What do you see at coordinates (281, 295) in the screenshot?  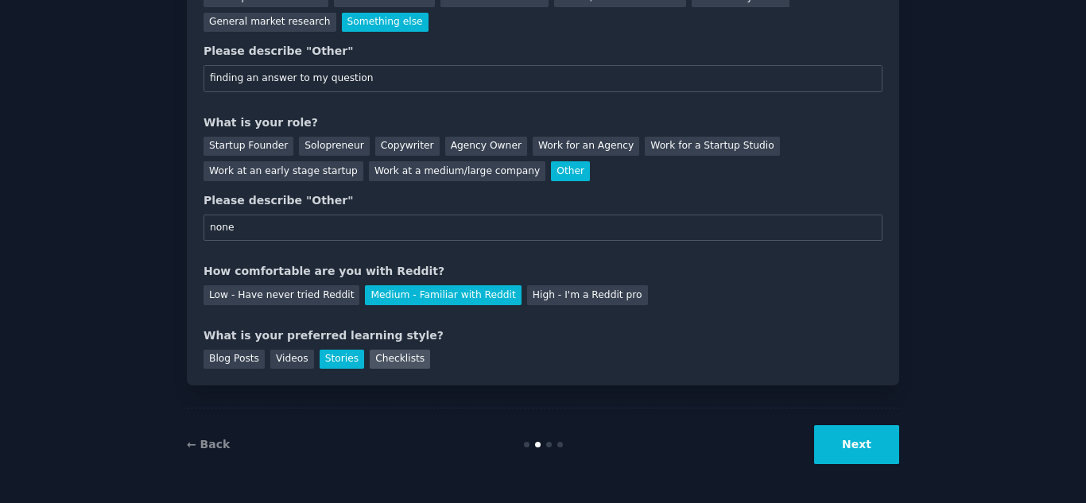 I see `div: Low - Have never tried Reddit` at bounding box center [281, 295].